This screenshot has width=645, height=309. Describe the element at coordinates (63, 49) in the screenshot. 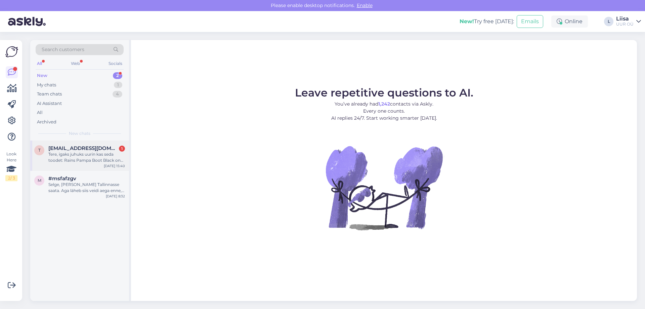

I see `span: Search customers` at that location.